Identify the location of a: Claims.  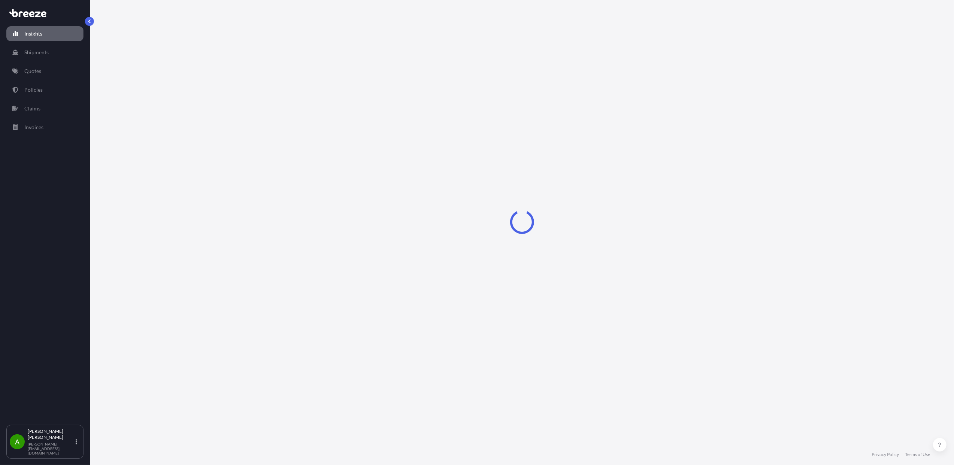
(45, 109).